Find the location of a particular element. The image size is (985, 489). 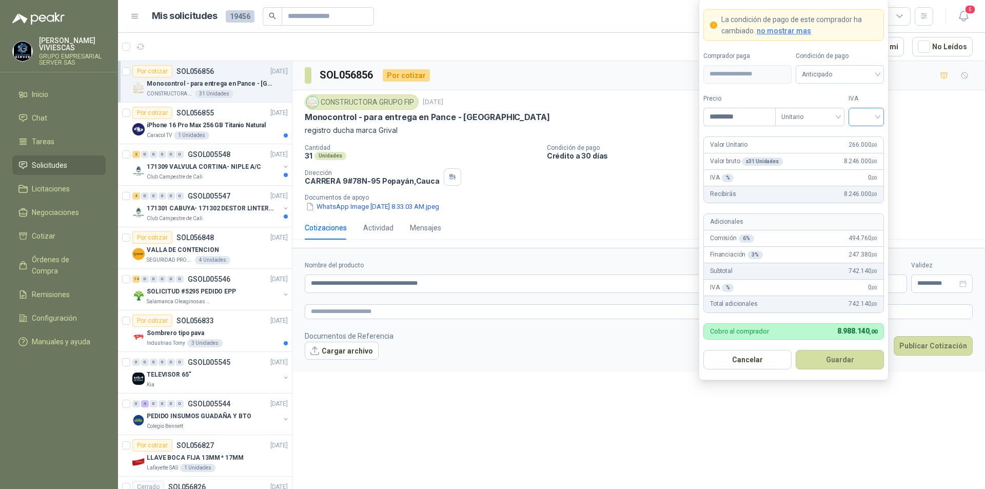

p: 171309 VALVULA CORTINA- NIPLE A/C is located at coordinates (204, 167).